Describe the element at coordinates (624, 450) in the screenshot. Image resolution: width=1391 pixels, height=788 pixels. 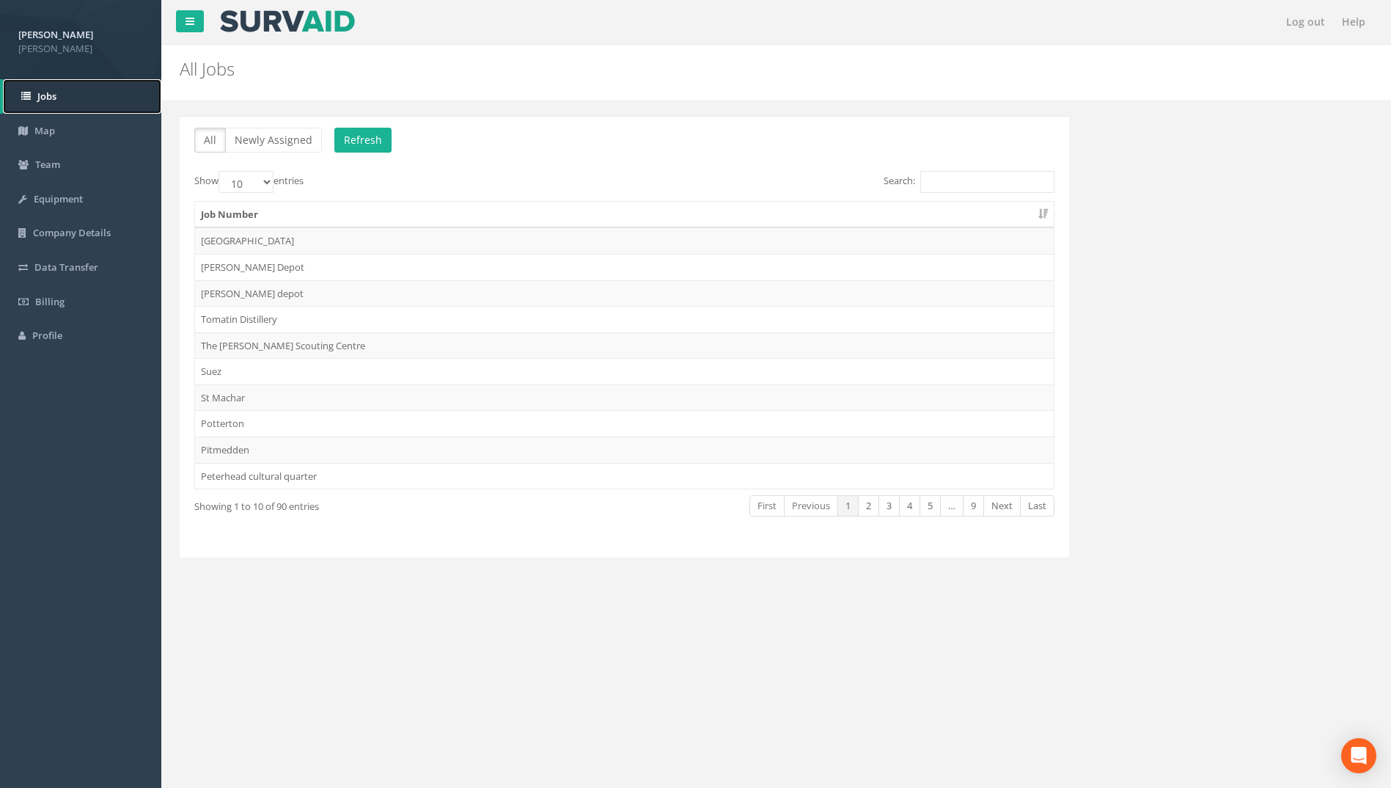
I see `td: Pitmedden` at that location.